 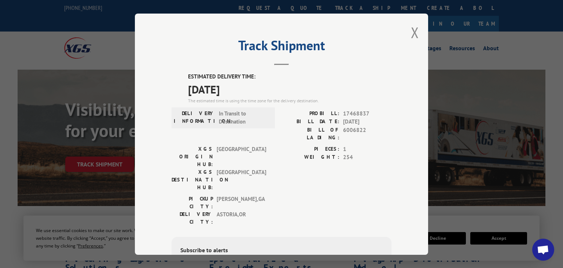 What do you see at coordinates (415, 32) in the screenshot?
I see `button: Close modal` at bounding box center [415, 32].